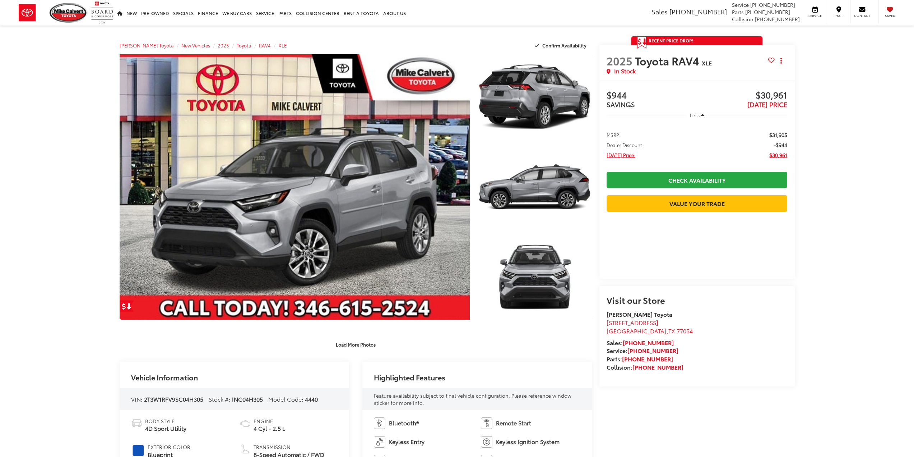 This screenshot has height=457, width=914. Describe the element at coordinates (839, 15) in the screenshot. I see `span: Map` at that location.